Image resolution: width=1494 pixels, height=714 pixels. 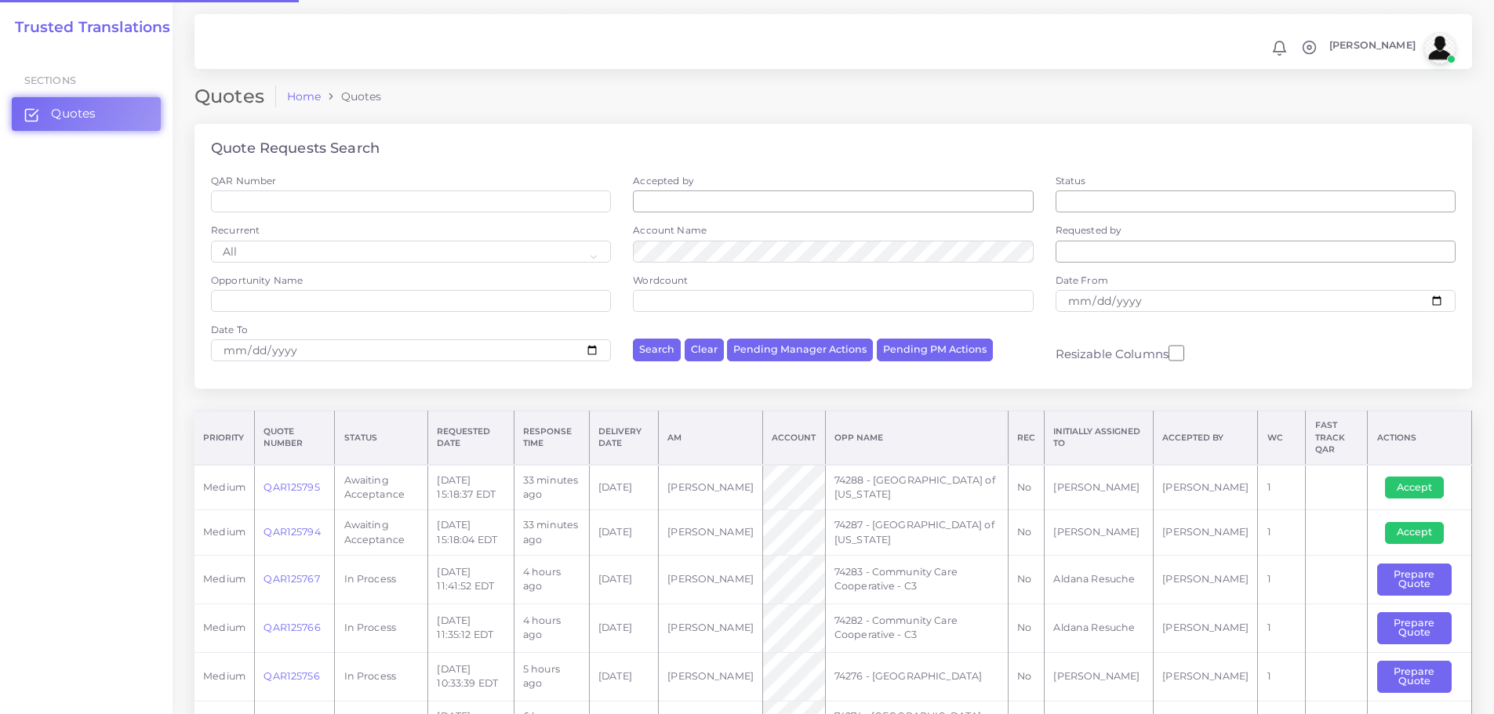 What do you see at coordinates (663, 180) in the screenshot?
I see `label: Accepted by` at bounding box center [663, 180].